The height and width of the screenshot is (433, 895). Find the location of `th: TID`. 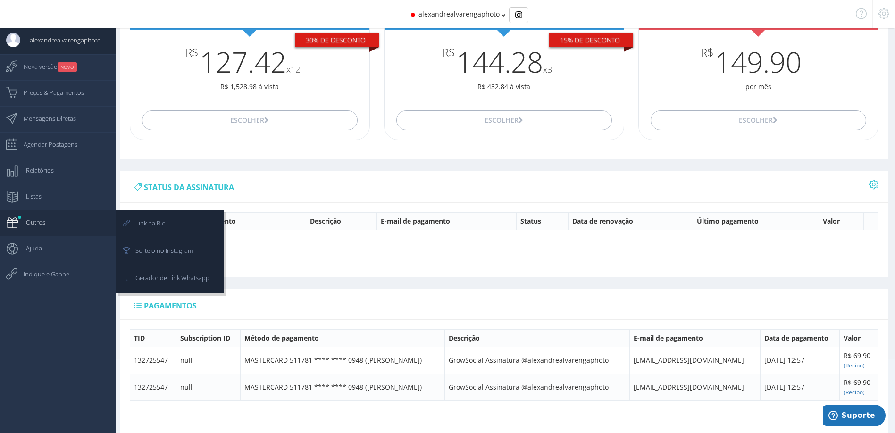

th: TID is located at coordinates (153, 338).